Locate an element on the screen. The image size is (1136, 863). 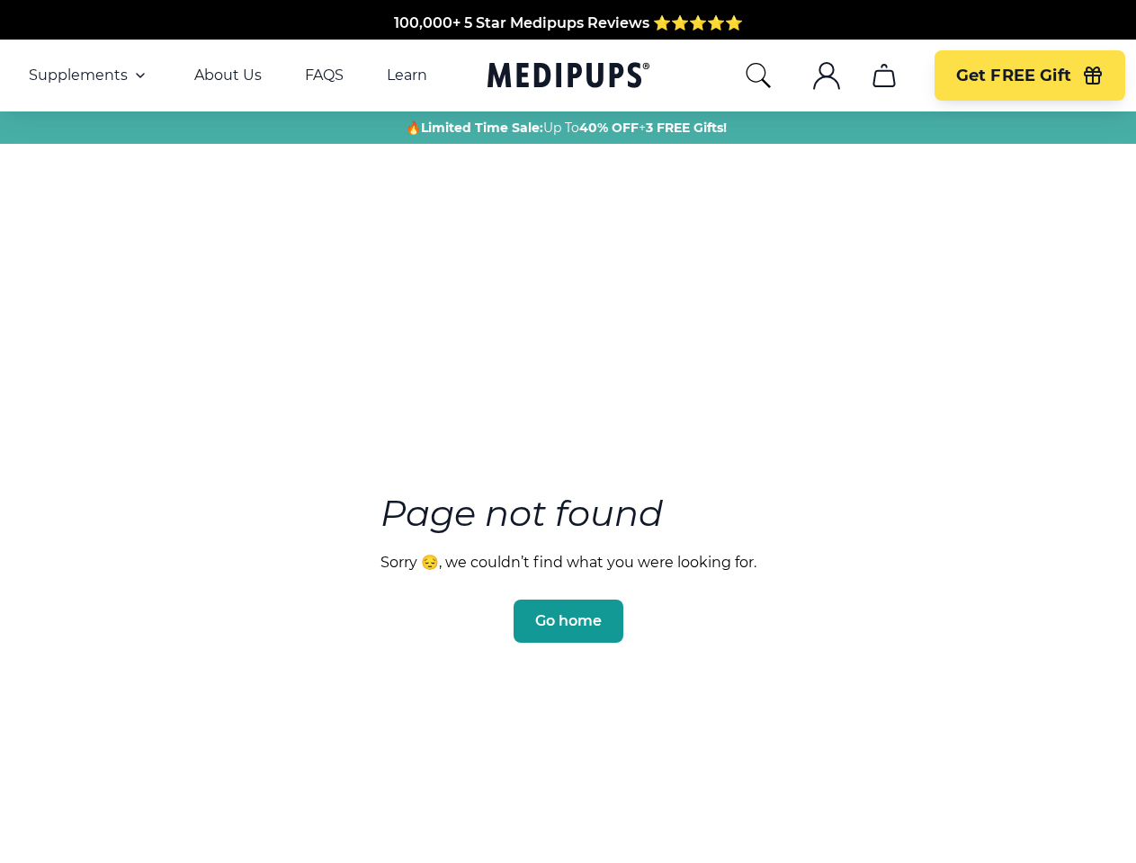
span: 🔥 Up To + is located at coordinates (566, 128).